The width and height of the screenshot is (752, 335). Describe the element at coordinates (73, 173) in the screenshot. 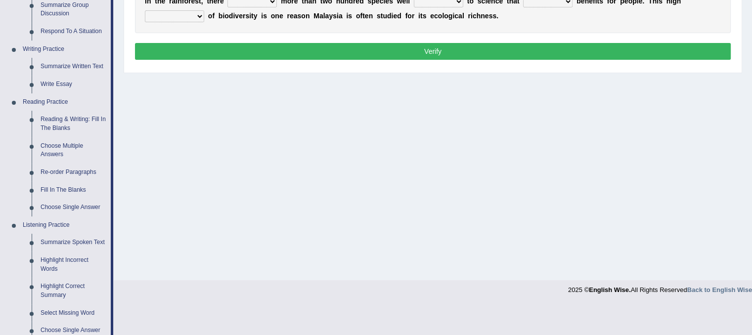

I see `a: Re-order Paragraphs` at that location.